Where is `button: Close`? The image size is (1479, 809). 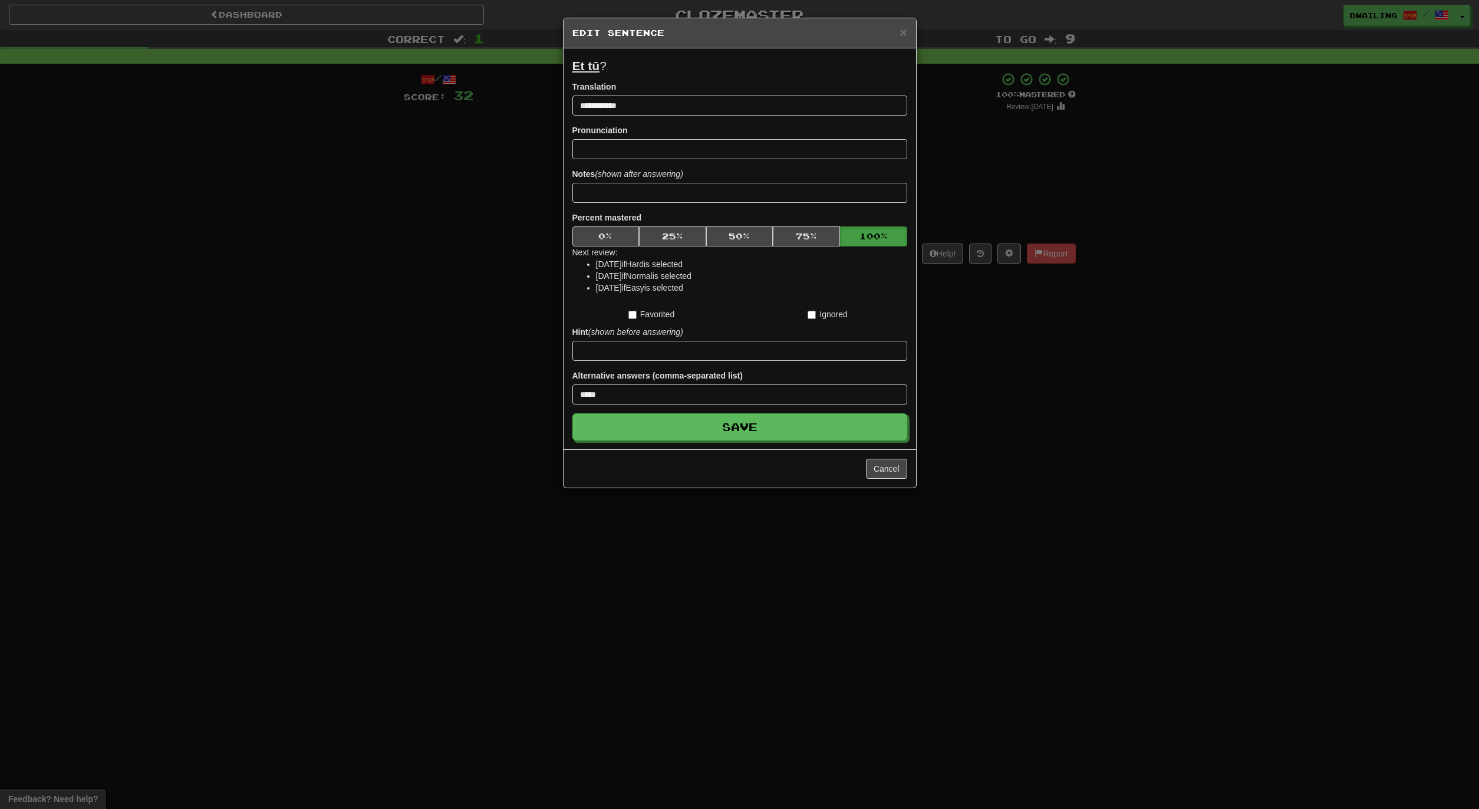 button: Close is located at coordinates (903, 32).